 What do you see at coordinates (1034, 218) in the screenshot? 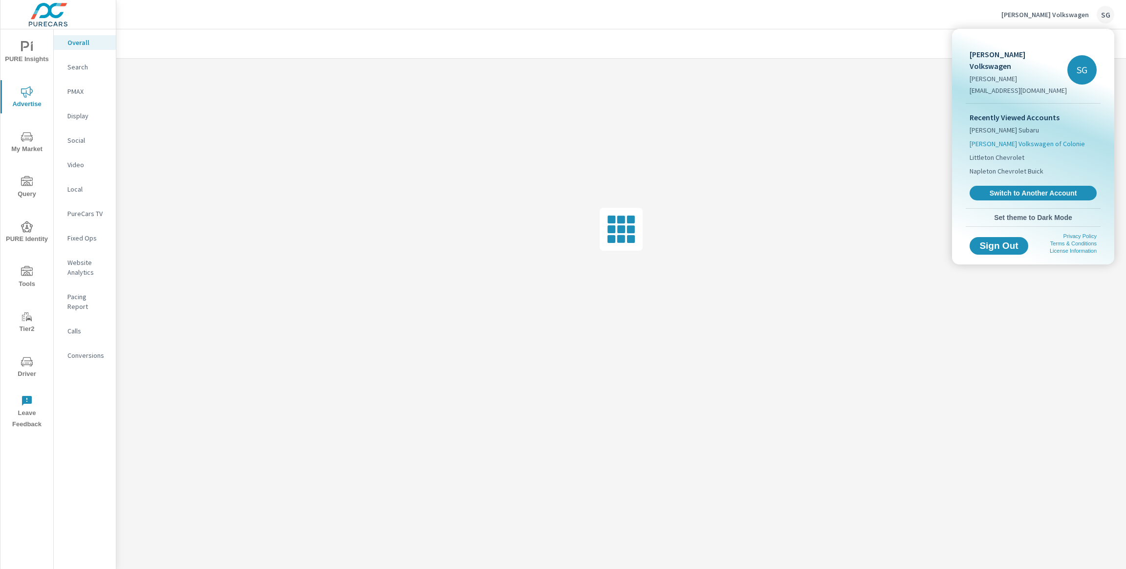
I see `span: Set theme to Dark Mode` at bounding box center [1034, 218].